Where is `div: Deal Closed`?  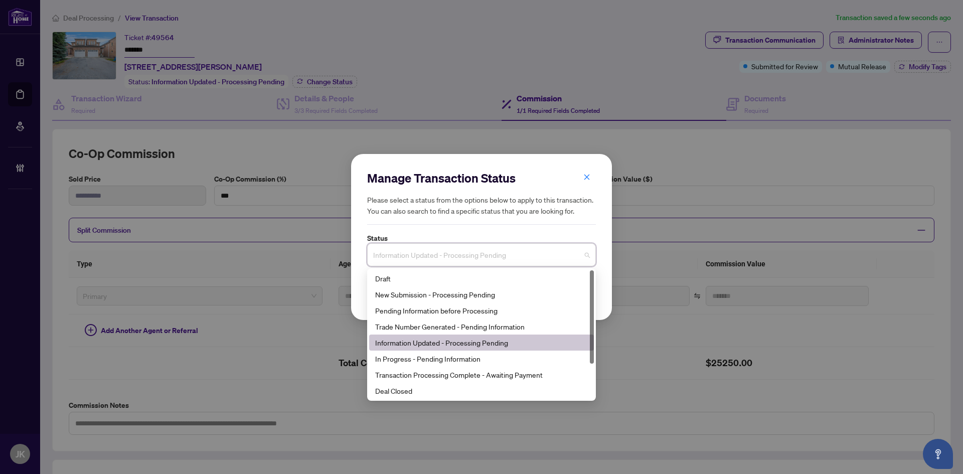
div: Deal Closed is located at coordinates (481, 391).